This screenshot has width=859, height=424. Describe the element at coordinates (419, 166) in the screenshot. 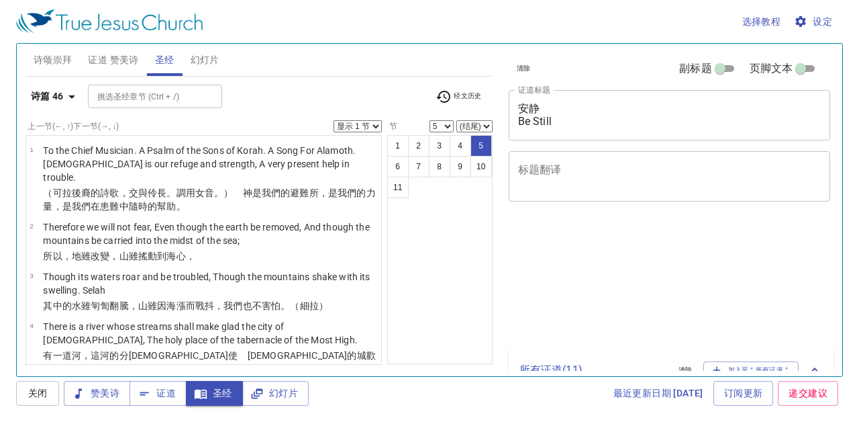

I see `button: 7` at that location.